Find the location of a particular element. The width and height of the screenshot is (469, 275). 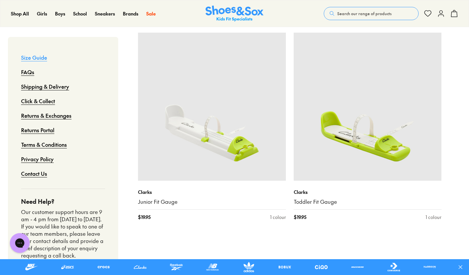

span: Sale is located at coordinates (151, 14).